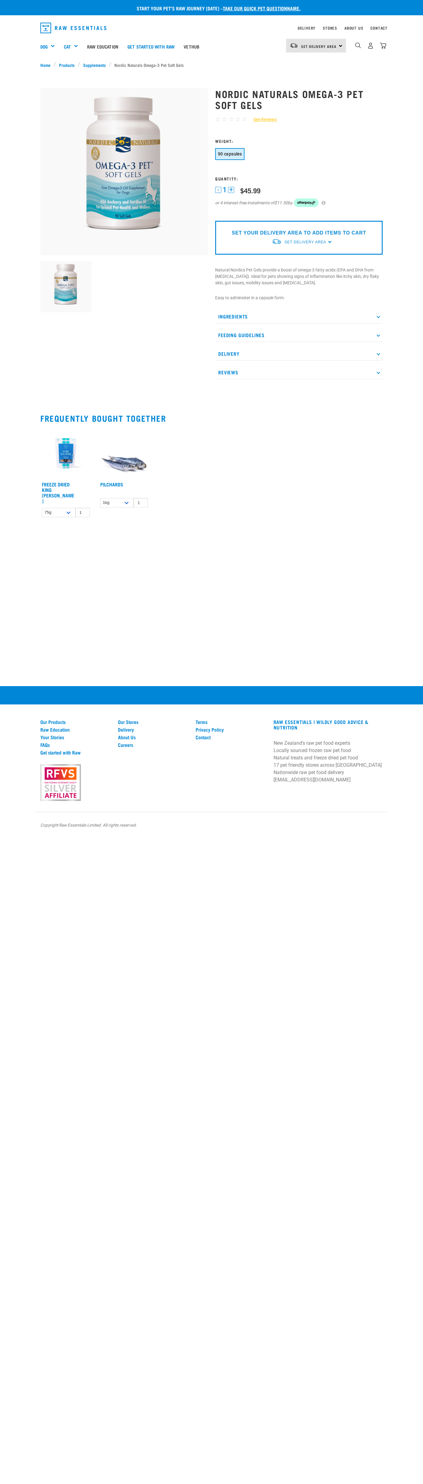 The height and width of the screenshot is (1484, 423). What do you see at coordinates (47, 65) in the screenshot?
I see `a: Home` at bounding box center [47, 65].